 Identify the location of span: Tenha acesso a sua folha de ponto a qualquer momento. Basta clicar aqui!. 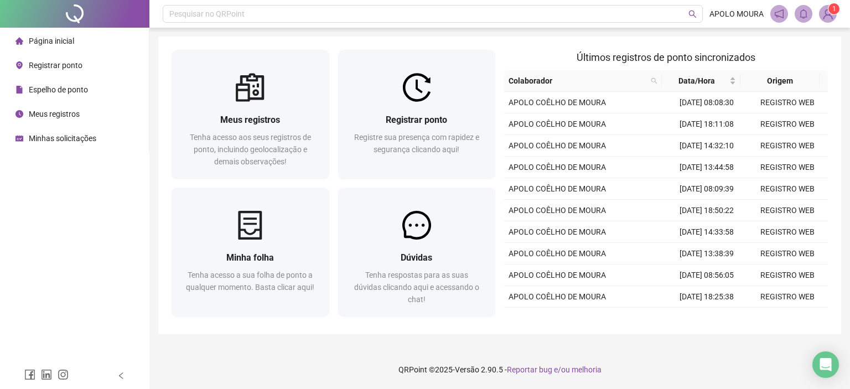
(250, 281).